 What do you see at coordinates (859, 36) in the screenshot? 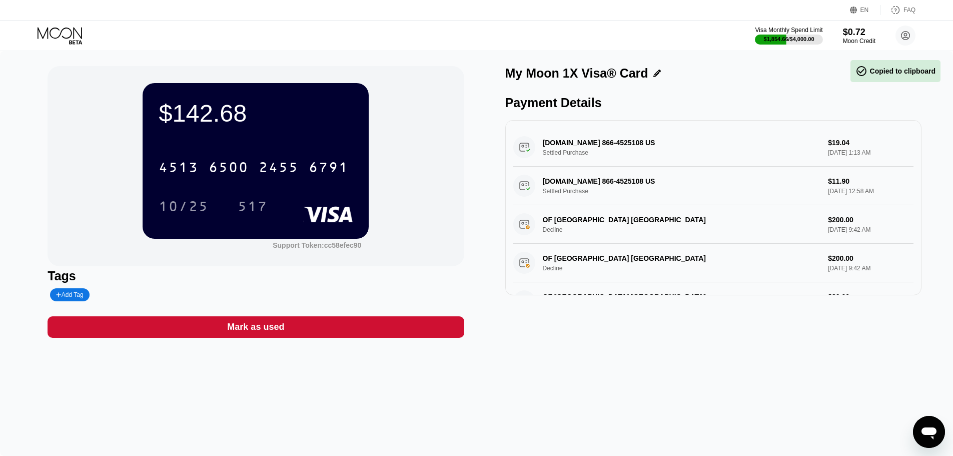
I see `div: $0.72Moon Credit` at bounding box center [859, 36].